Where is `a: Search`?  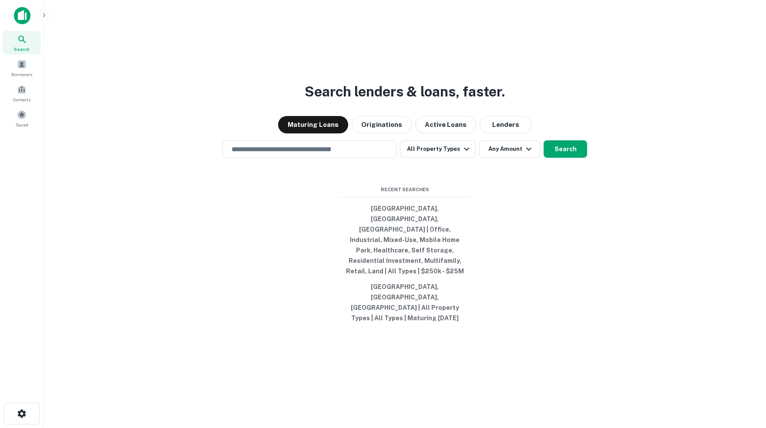 a: Search is located at coordinates (22, 43).